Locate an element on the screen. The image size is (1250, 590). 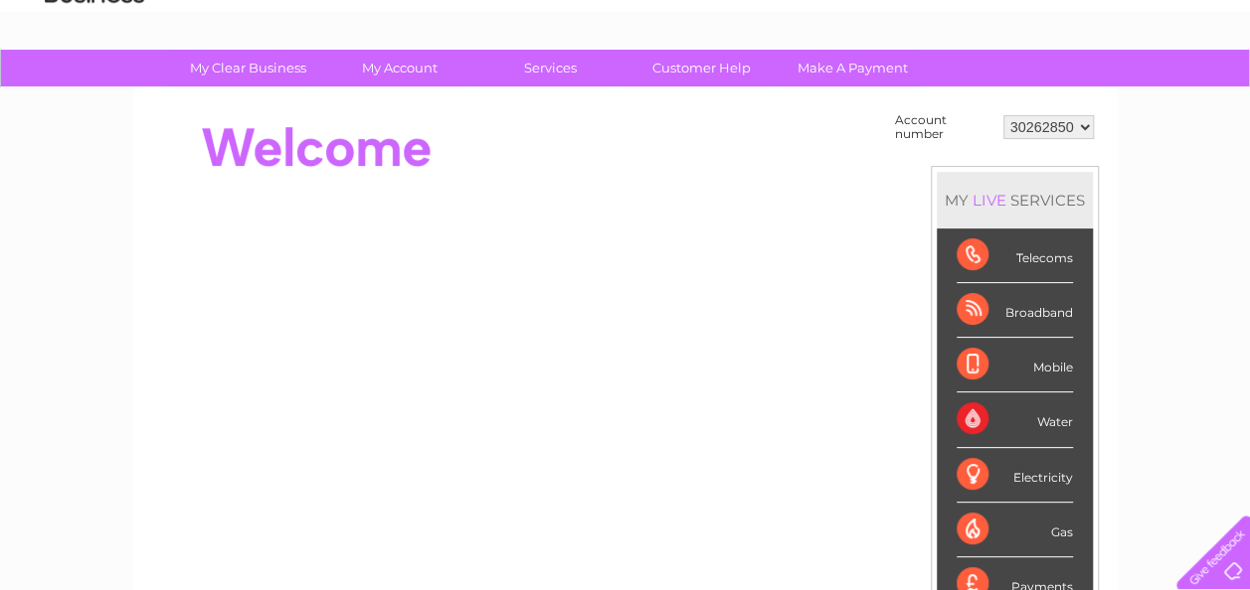
div: Broadband is located at coordinates (1014, 310).